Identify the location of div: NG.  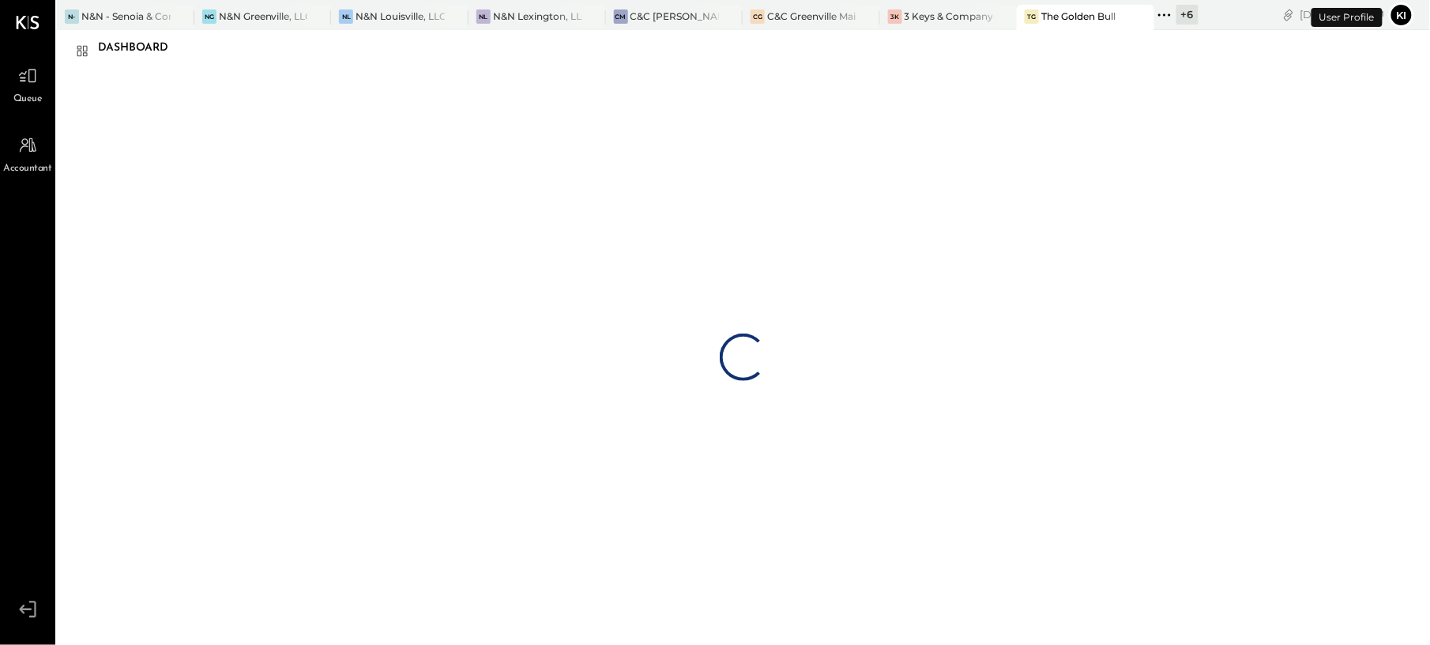
(209, 17).